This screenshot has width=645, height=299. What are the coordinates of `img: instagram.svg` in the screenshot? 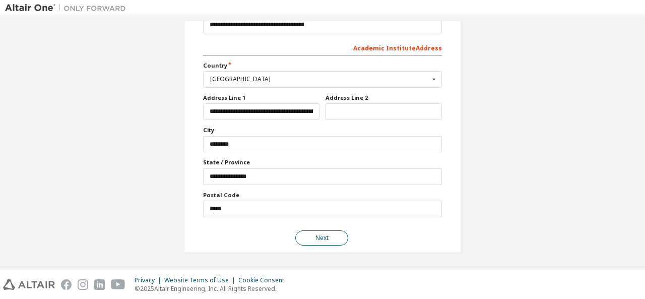 It's located at (83, 284).